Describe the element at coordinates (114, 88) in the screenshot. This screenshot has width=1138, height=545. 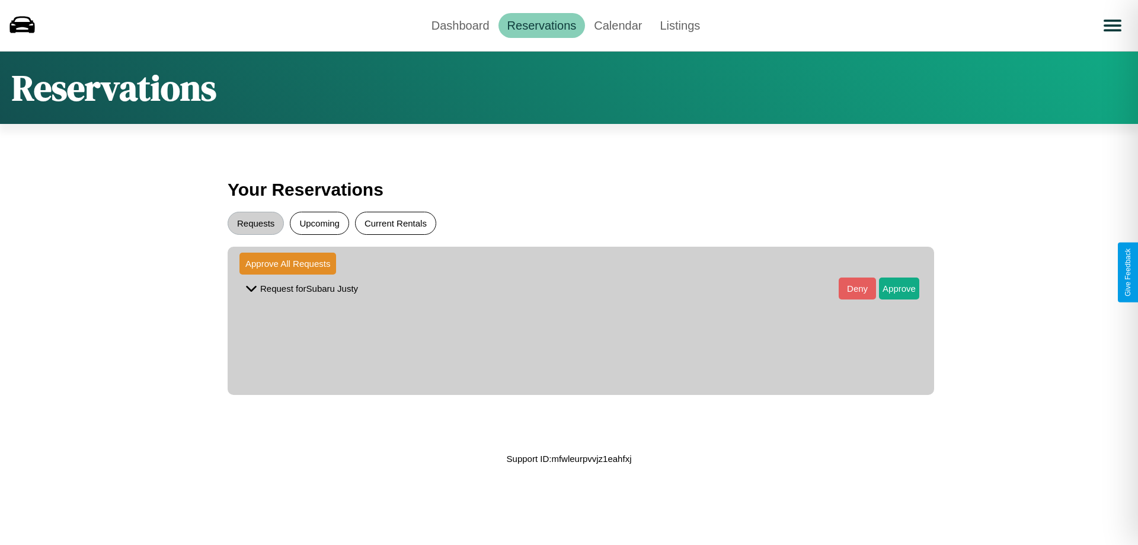
I see `h1: Reservations` at that location.